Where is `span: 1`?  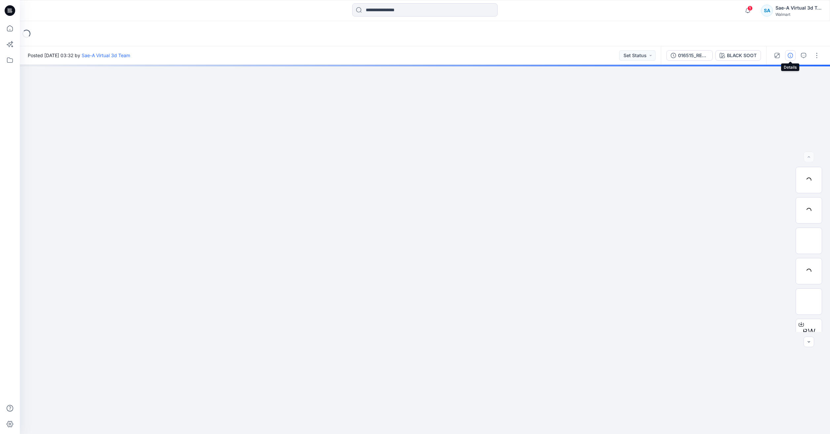 span: 1 is located at coordinates (750, 8).